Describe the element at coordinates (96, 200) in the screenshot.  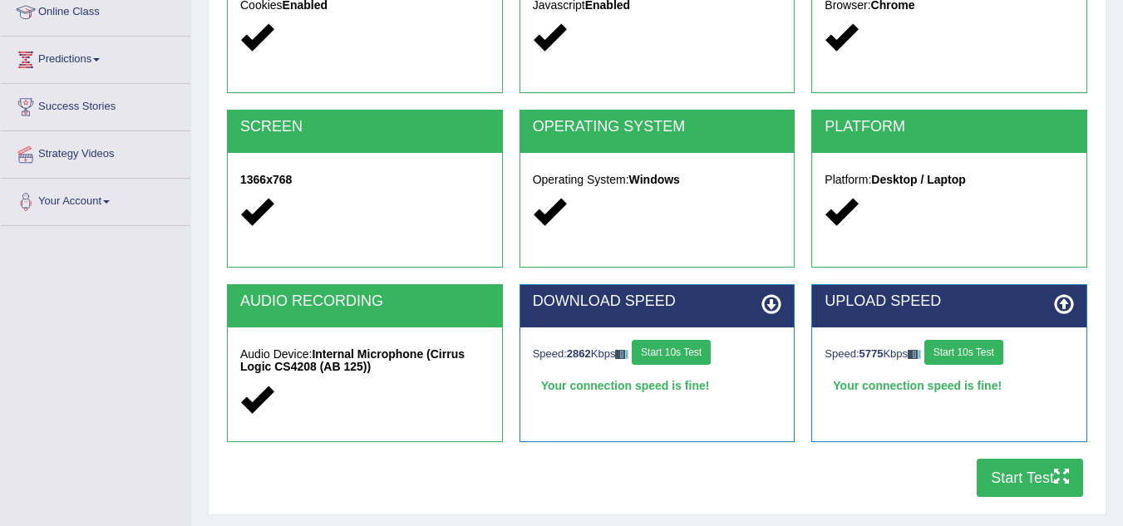
I see `a: Your Account` at that location.